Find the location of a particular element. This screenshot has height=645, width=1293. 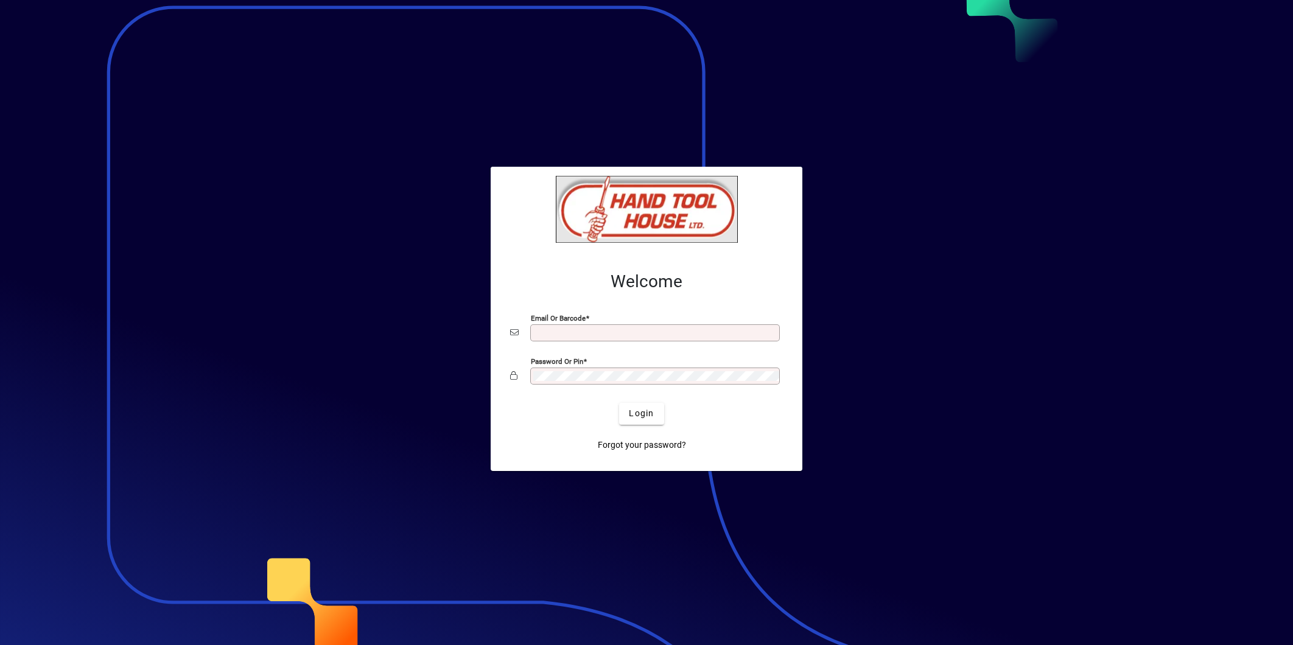

mat-label: Email or Barcode is located at coordinates (558, 318).